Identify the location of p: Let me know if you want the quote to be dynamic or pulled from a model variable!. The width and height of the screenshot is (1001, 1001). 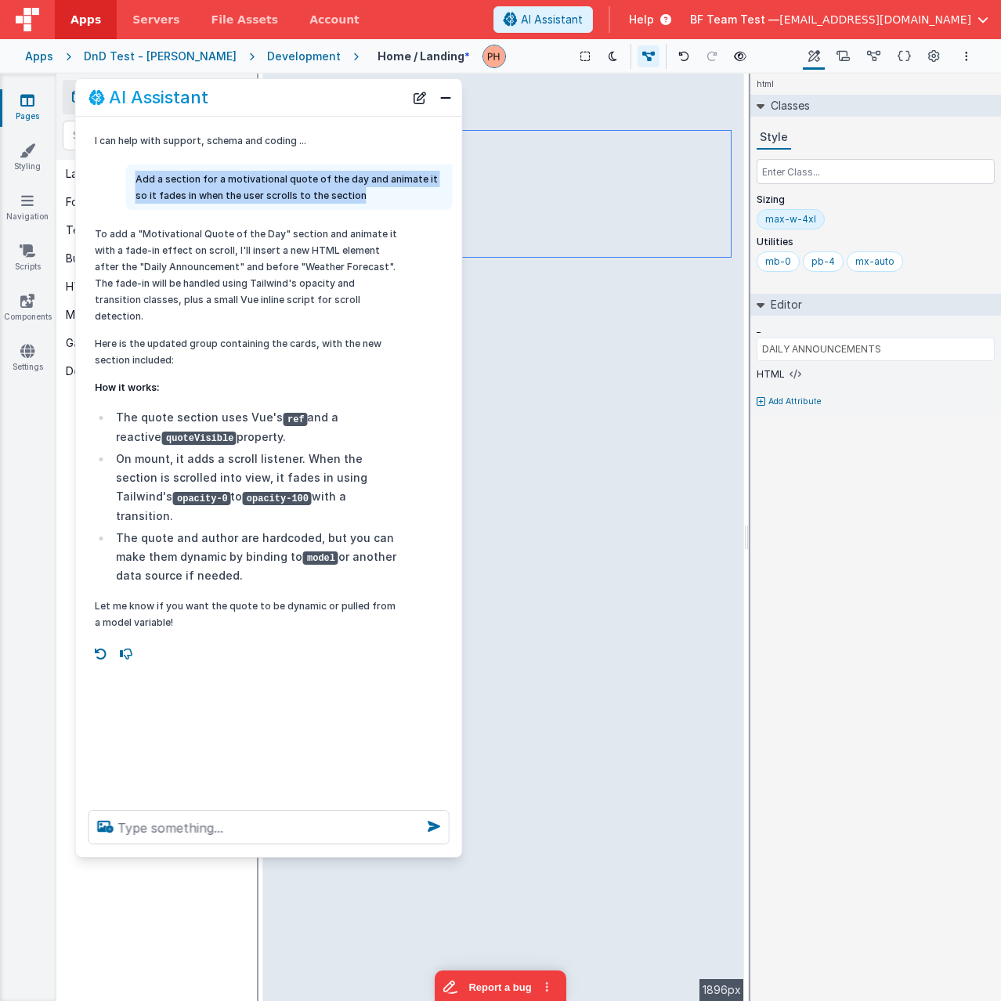
(248, 614).